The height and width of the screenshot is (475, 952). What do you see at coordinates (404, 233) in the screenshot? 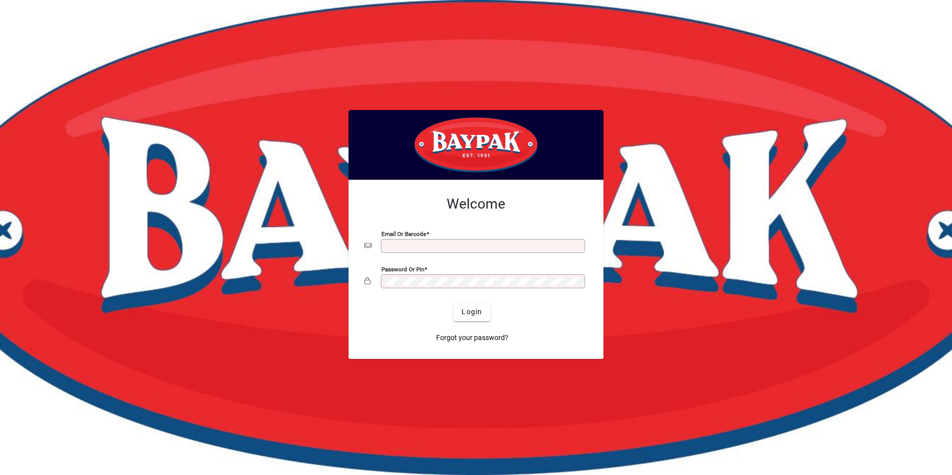
I see `mat-label: Email or Barcode` at bounding box center [404, 233].